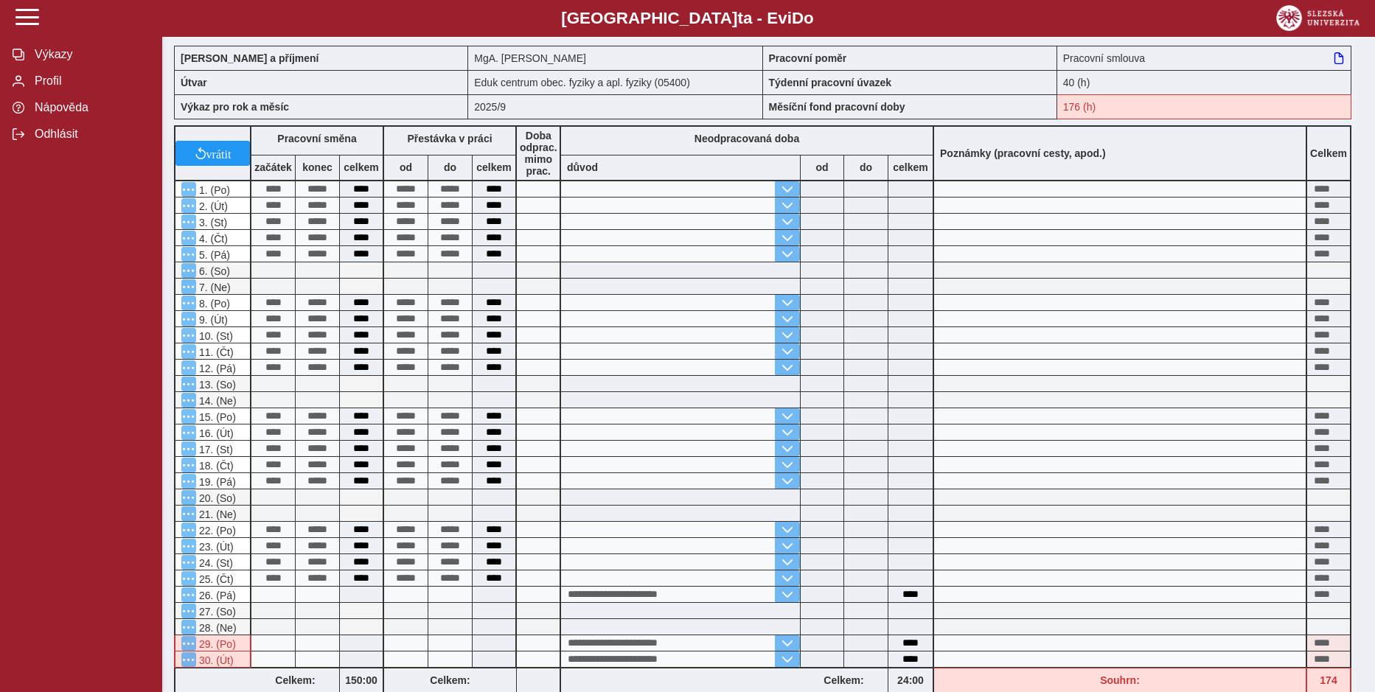  What do you see at coordinates (212, 223) in the screenshot?
I see `span: 3. (St)` at bounding box center [212, 223].